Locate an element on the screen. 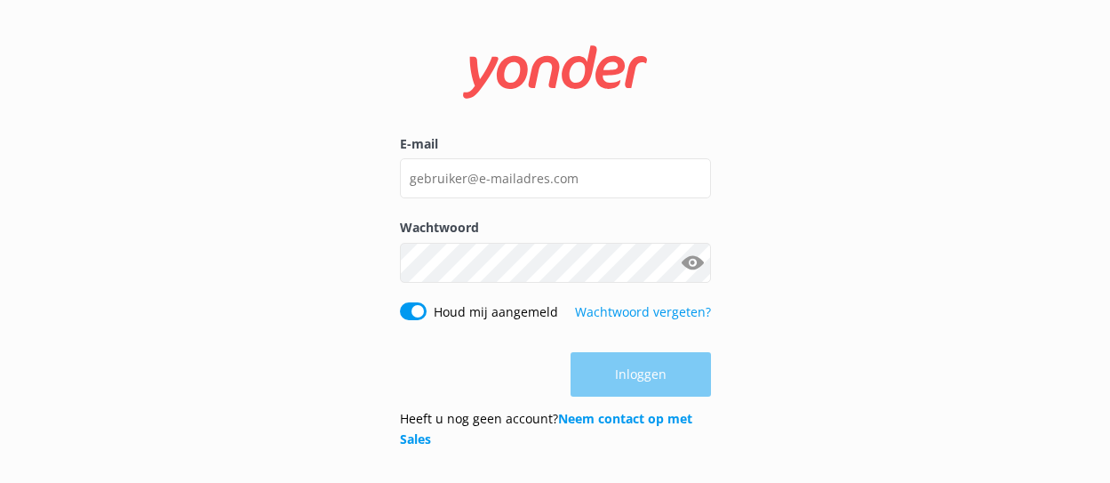 The image size is (1110, 483). font: Wachtwoord vergeten? is located at coordinates (643, 311).